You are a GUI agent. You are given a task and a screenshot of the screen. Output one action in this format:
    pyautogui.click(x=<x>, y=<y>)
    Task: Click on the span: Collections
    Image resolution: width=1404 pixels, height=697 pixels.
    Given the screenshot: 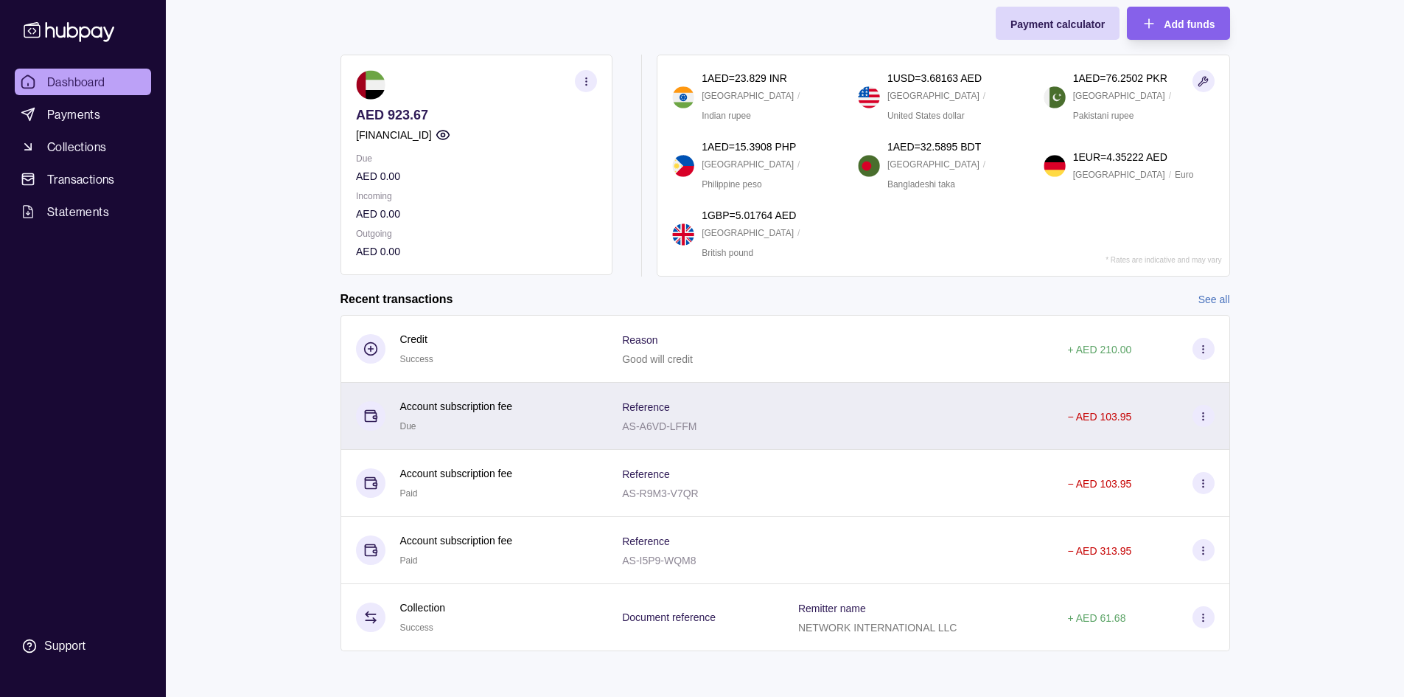 What is the action you would take?
    pyautogui.click(x=77, y=147)
    